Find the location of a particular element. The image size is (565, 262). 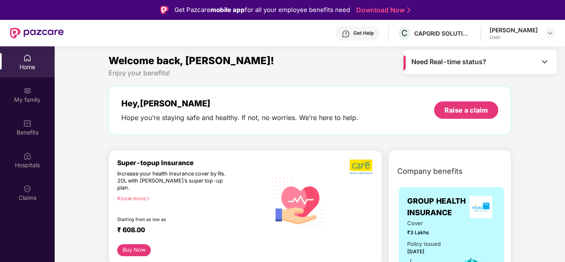

a: Download Now is located at coordinates (382, 10).